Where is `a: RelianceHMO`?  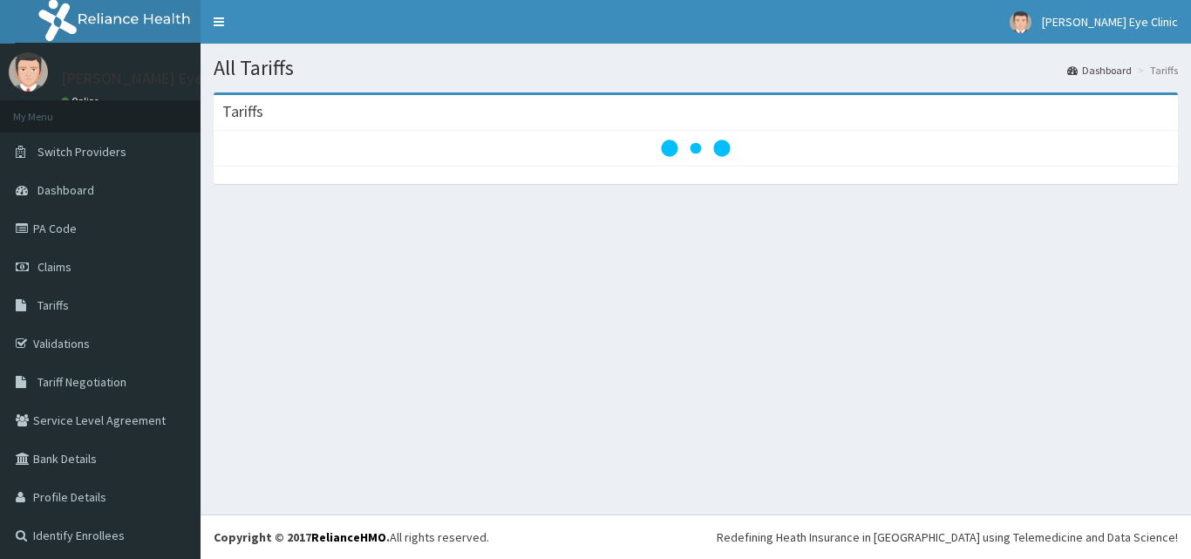
a: RelianceHMO is located at coordinates (349, 537).